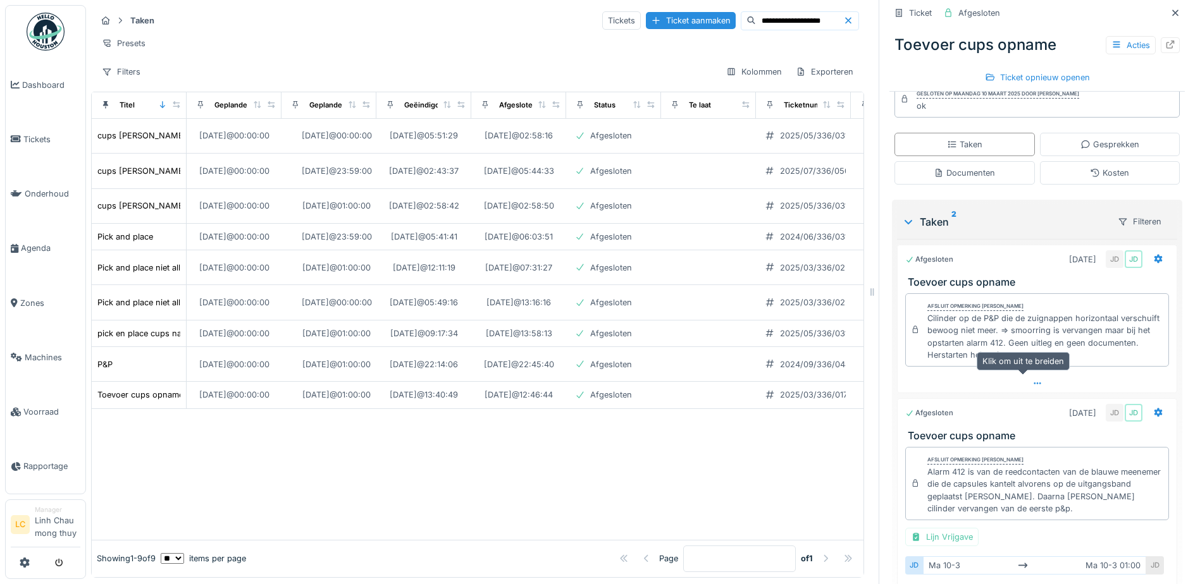 The width and height of the screenshot is (1200, 584). Describe the element at coordinates (621, 20) in the screenshot. I see `div: Tickets` at that location.